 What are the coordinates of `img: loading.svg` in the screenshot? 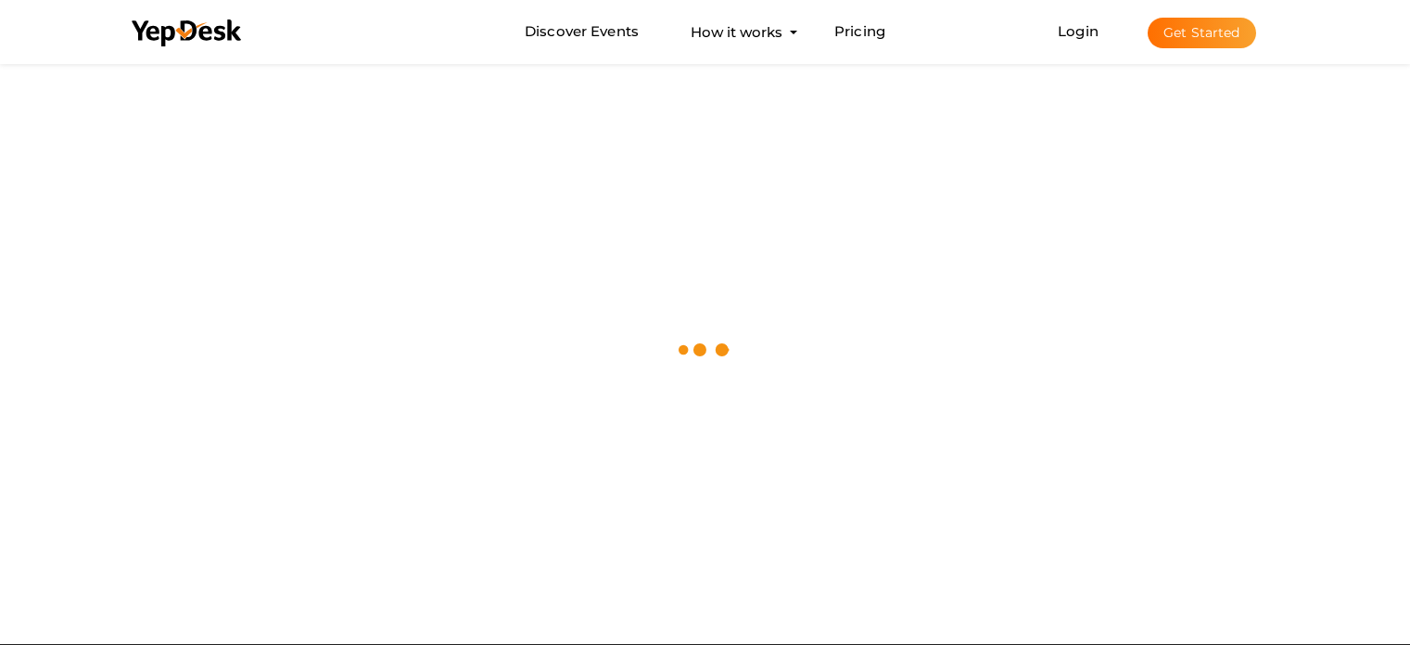 It's located at (706, 350).